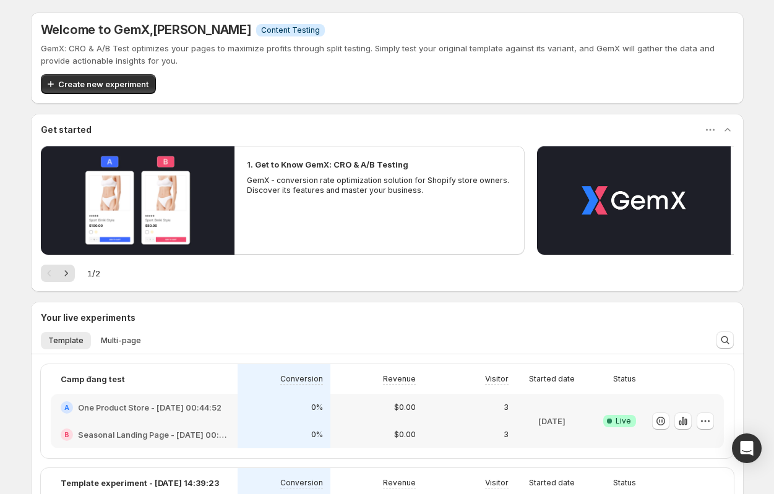  Describe the element at coordinates (67, 408) in the screenshot. I see `h2: A` at that location.